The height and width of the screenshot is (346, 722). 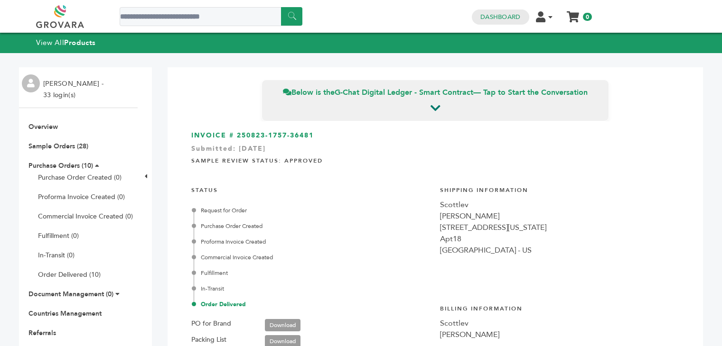 What do you see at coordinates (282, 325) in the screenshot?
I see `a: Download` at bounding box center [282, 325].